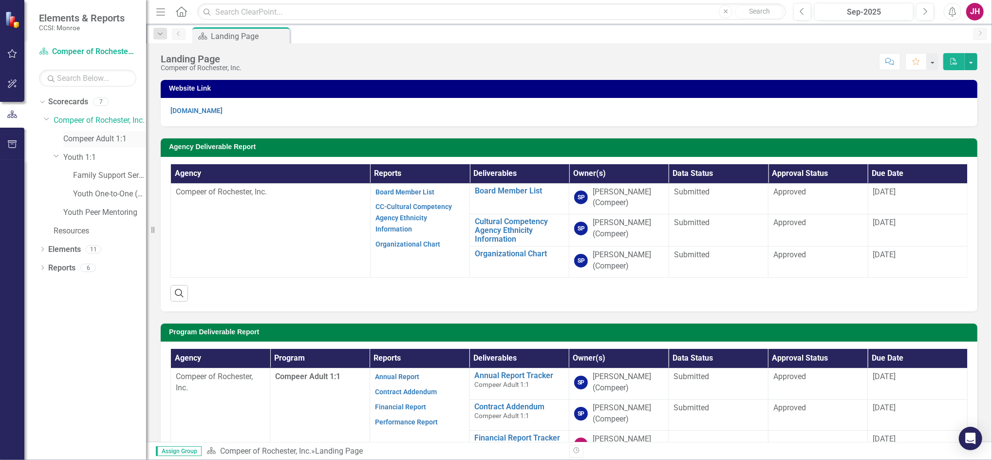  I want to click on div: Open Intercom Messenger, so click(971, 438).